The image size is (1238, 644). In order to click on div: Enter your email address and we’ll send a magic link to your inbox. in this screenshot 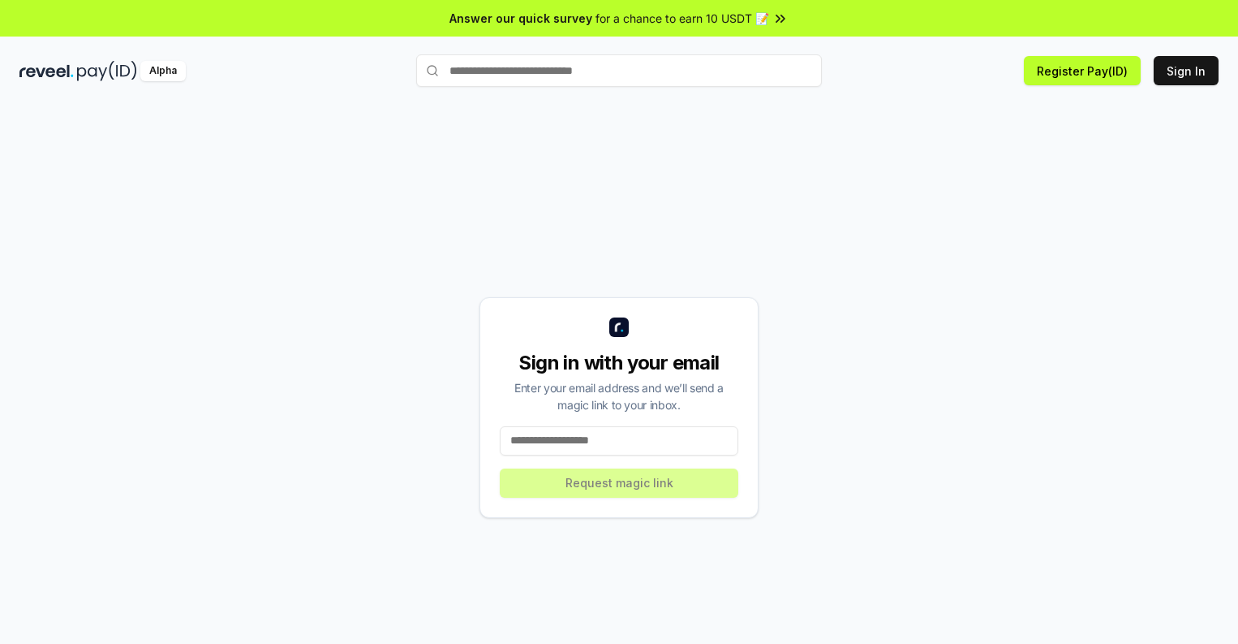, I will do `click(619, 396)`.